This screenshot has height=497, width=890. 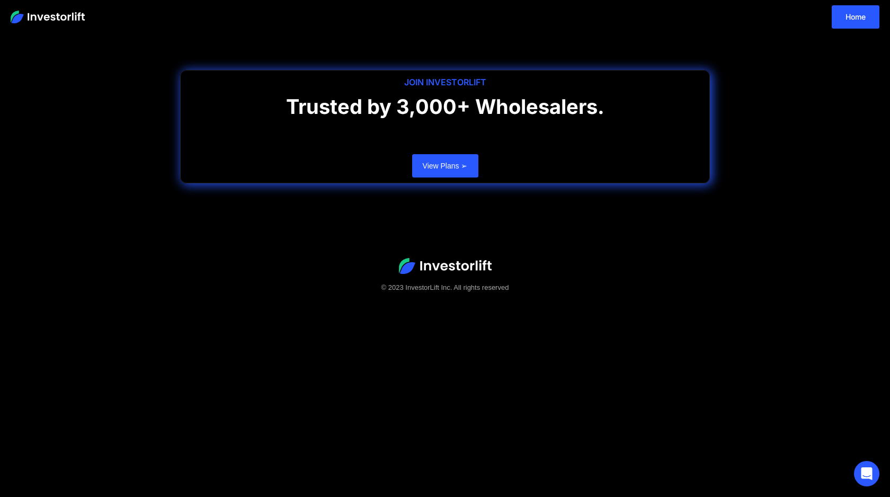 What do you see at coordinates (445, 166) in the screenshot?
I see `form: Email Form` at bounding box center [445, 166].